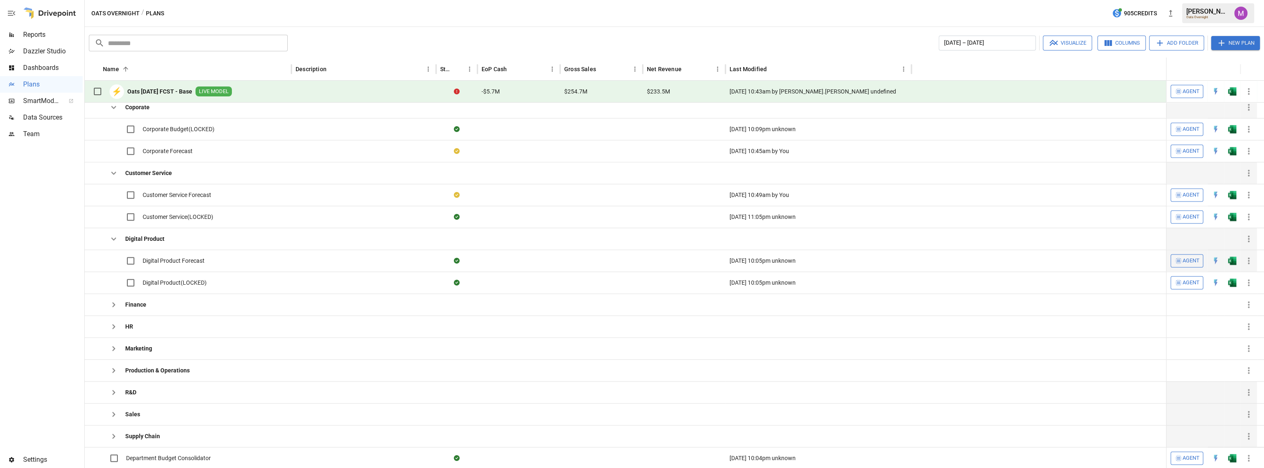  I want to click on span: Digital Product(LOCKED), so click(174, 282).